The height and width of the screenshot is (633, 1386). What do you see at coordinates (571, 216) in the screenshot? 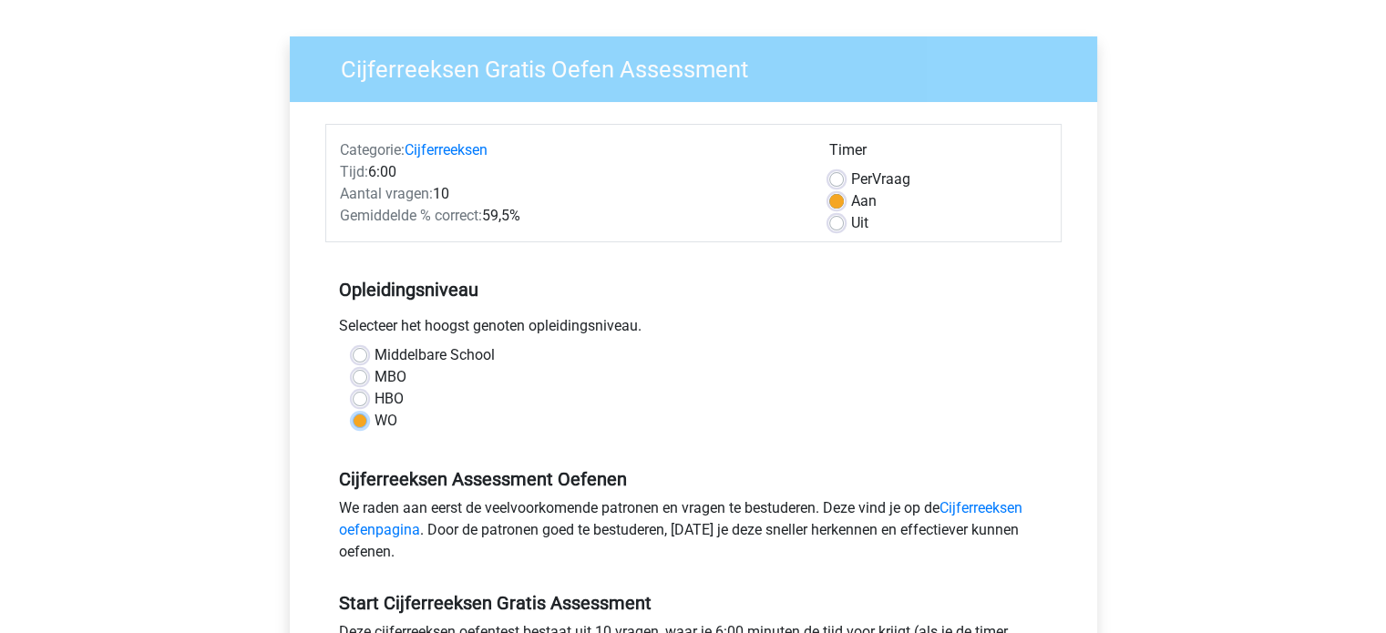
I see `div: 59,5%` at bounding box center [571, 216].